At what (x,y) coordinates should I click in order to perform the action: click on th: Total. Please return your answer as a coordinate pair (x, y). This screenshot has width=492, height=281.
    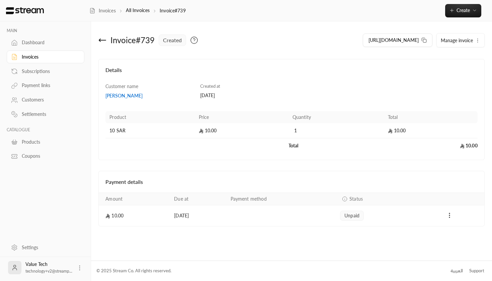
    Looking at the image, I should click on (430, 117).